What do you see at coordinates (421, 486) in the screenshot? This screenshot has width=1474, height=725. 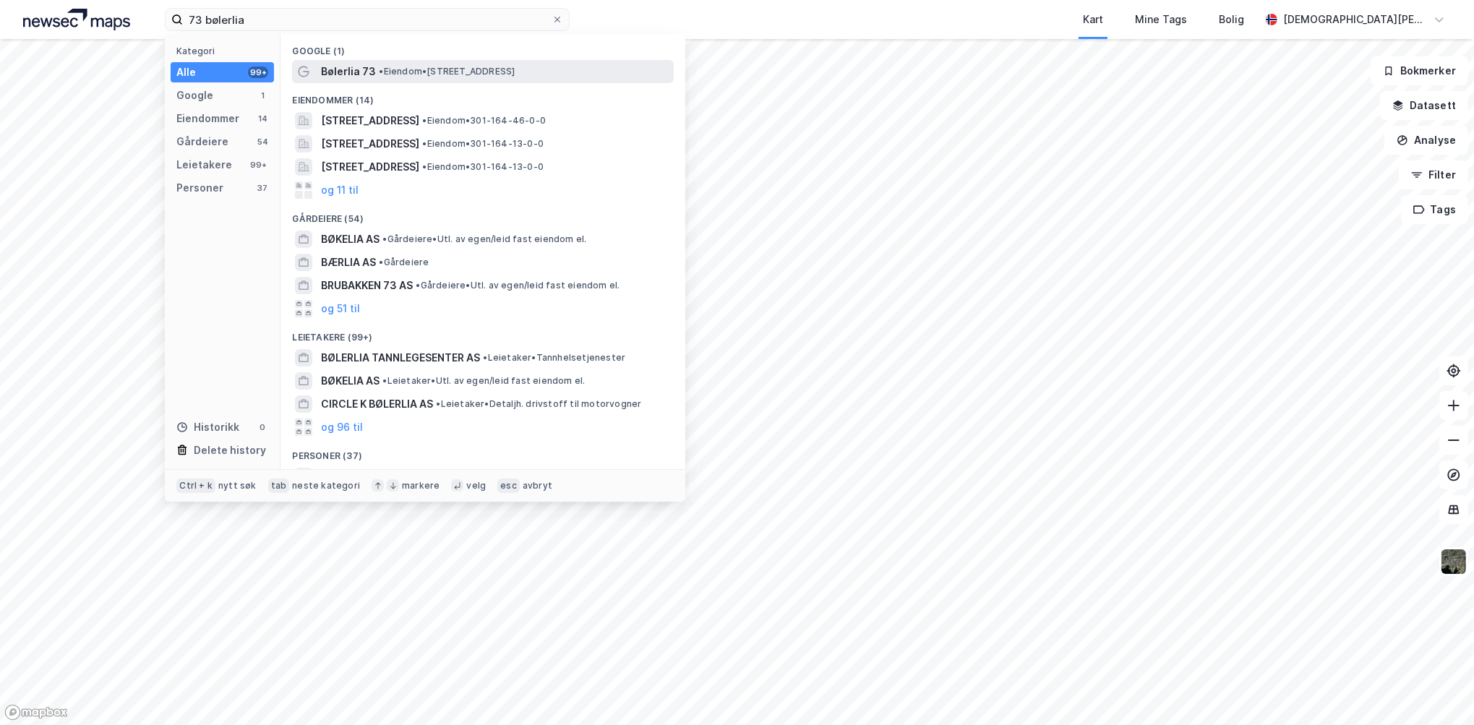 I see `div: markere` at bounding box center [421, 486].